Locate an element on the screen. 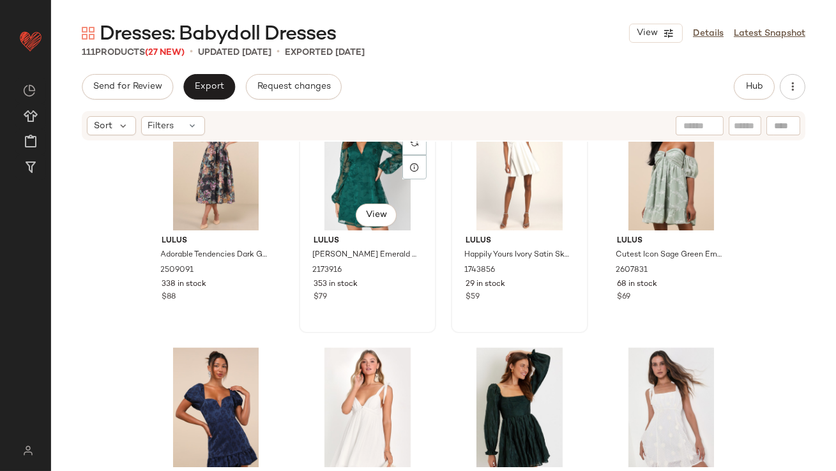  span: 338 in stock is located at coordinates (185, 285).